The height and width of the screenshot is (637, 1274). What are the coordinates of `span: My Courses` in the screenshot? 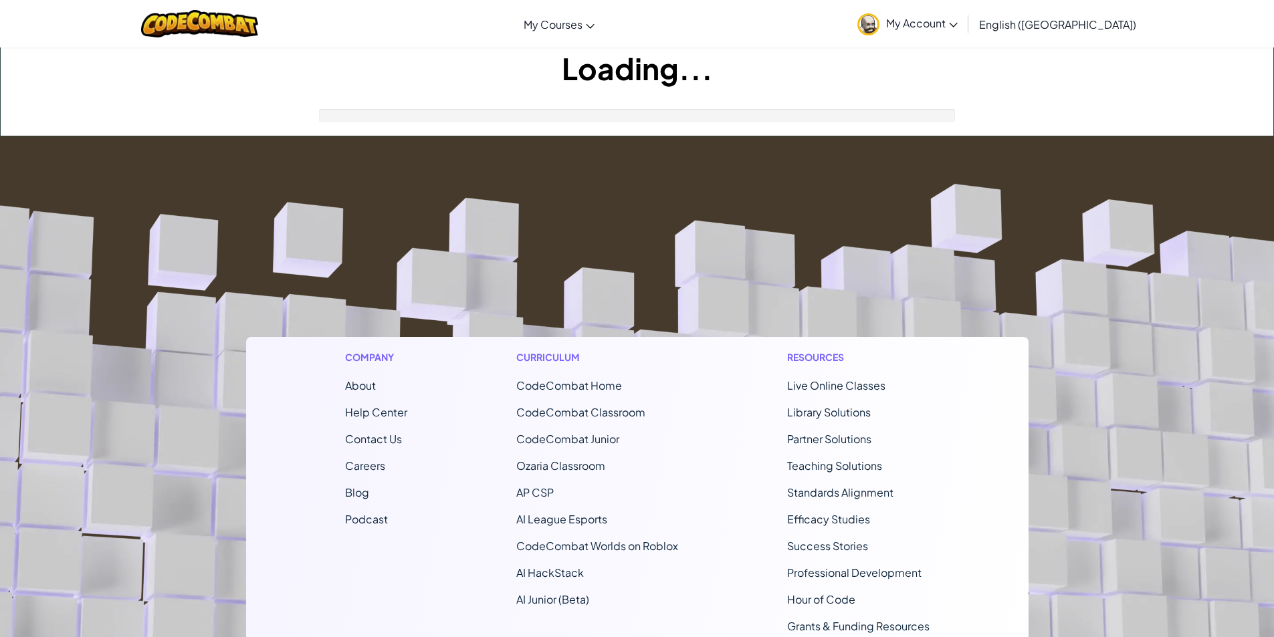 It's located at (553, 24).